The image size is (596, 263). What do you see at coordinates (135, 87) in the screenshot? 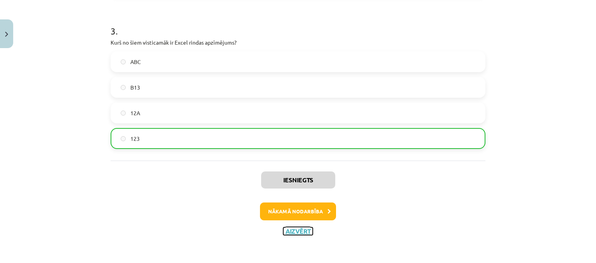
I see `span: B13` at bounding box center [135, 87].